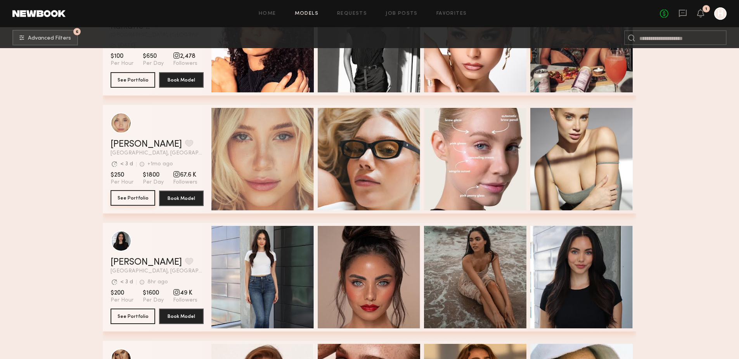  I want to click on a: Home, so click(267, 14).